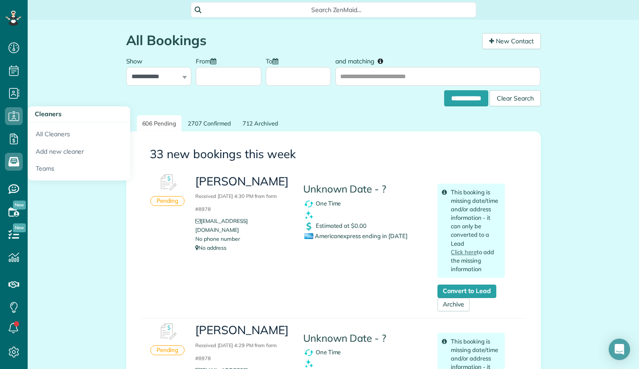  What do you see at coordinates (334, 154) in the screenshot?
I see `h3: 33 new bookings this week` at bounding box center [334, 154].